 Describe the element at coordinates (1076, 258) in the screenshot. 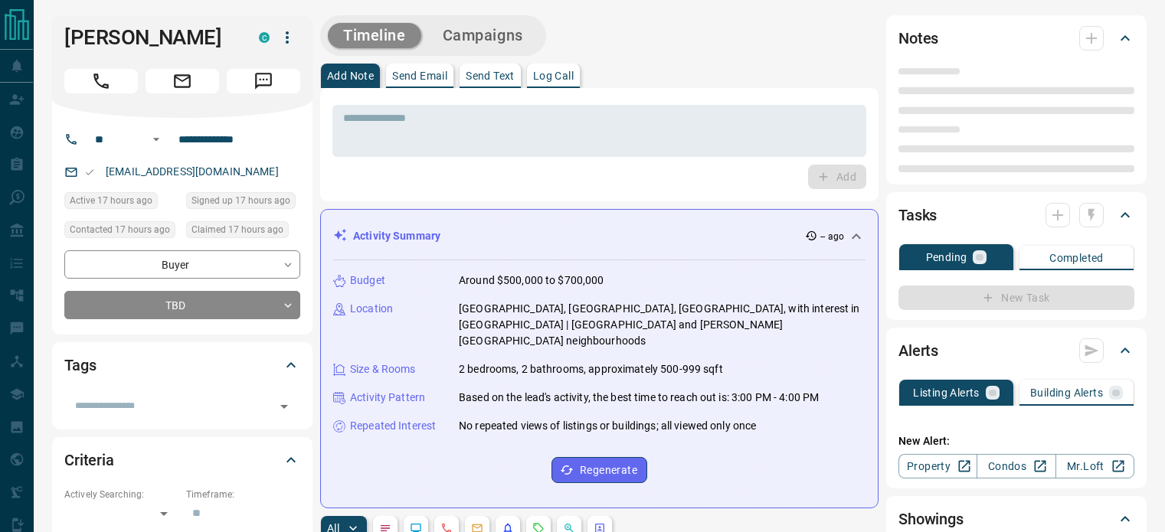

I see `p: Completed` at that location.